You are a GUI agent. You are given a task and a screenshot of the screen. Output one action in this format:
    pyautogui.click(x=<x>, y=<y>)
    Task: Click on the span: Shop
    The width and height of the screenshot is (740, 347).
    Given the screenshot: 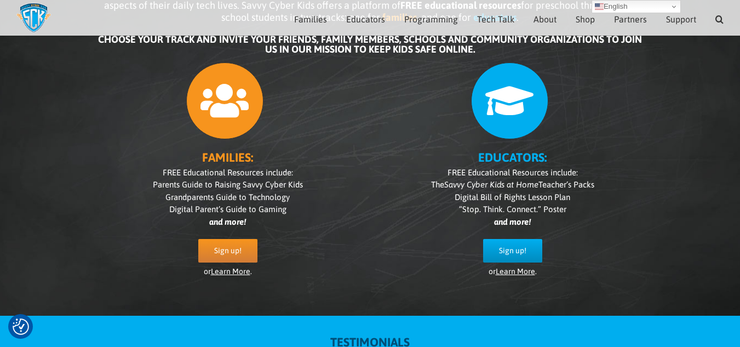 What is the action you would take?
    pyautogui.click(x=585, y=19)
    